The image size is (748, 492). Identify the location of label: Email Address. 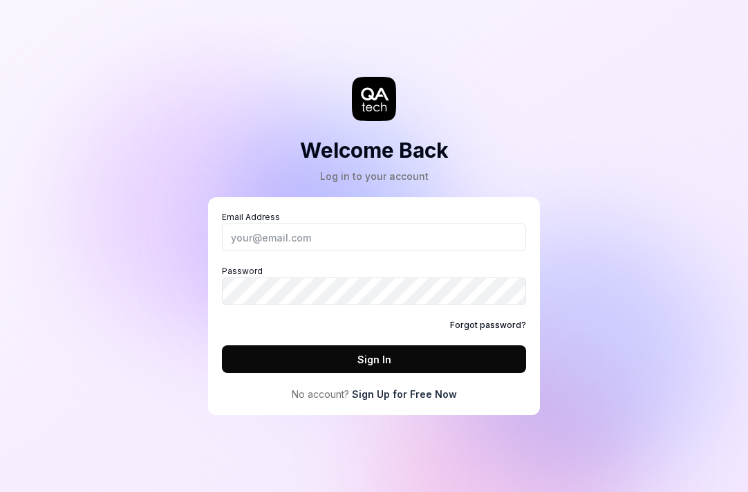
(374, 231).